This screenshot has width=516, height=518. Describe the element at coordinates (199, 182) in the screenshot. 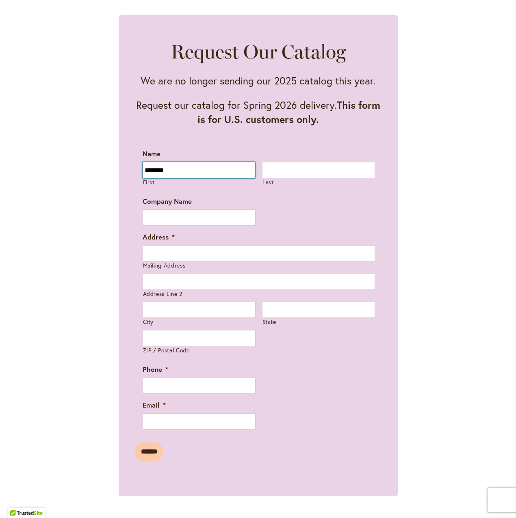

I see `label: First` at that location.